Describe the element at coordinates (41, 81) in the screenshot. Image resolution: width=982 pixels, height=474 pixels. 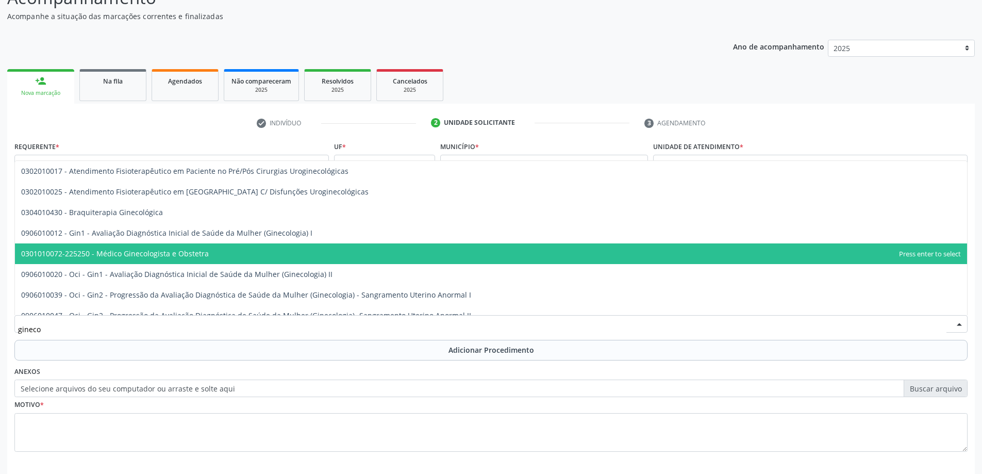
I see `div: person_add` at that location.